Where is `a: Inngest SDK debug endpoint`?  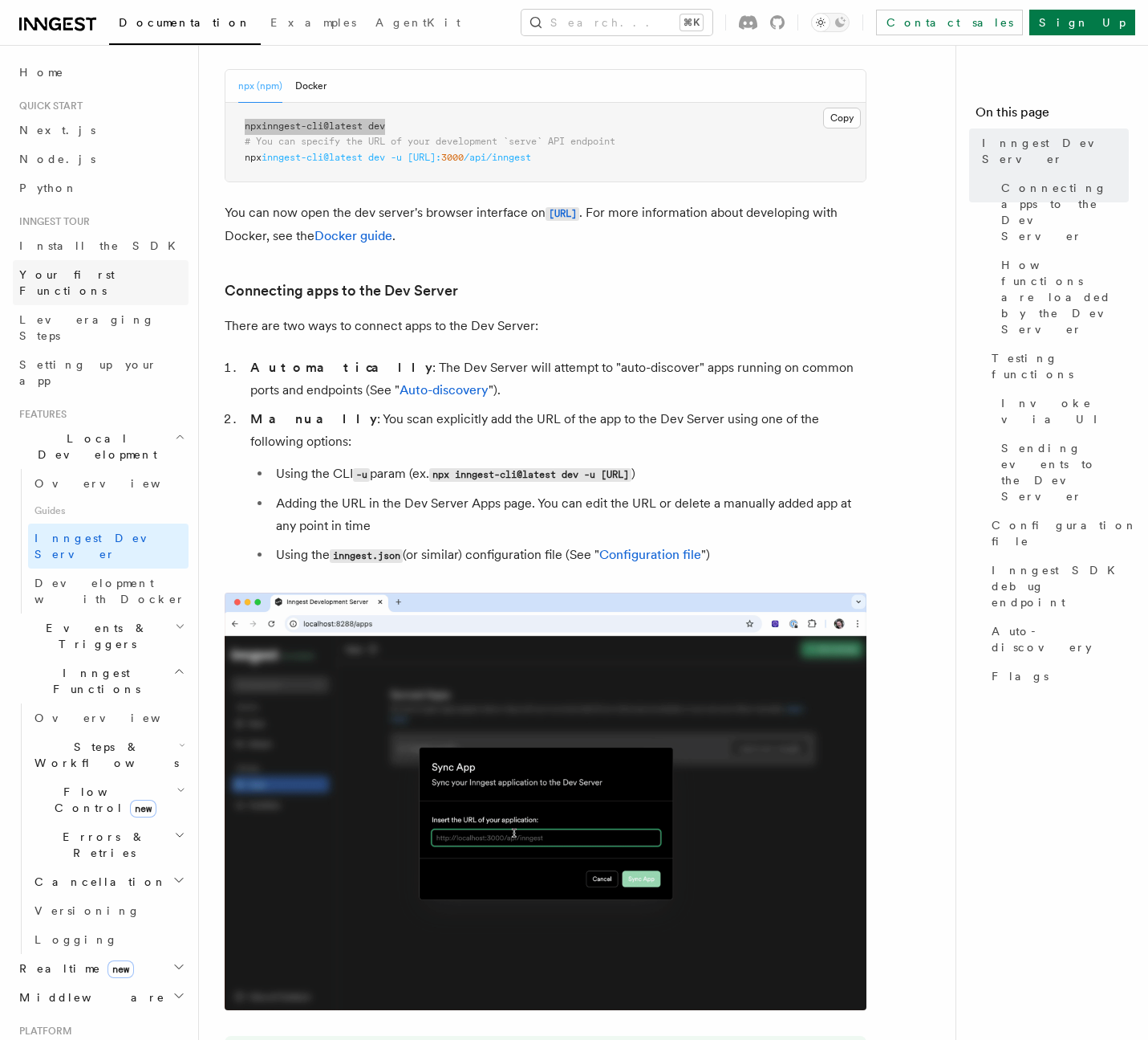 a: Inngest SDK debug endpoint is located at coordinates (1057, 586).